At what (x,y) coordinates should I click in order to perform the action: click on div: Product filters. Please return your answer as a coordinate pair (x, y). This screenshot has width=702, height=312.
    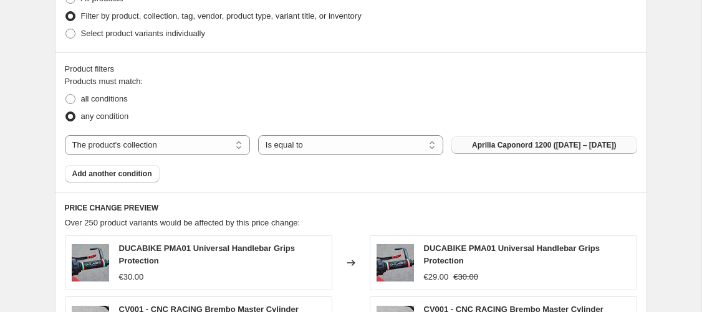
    Looking at the image, I should click on (351, 69).